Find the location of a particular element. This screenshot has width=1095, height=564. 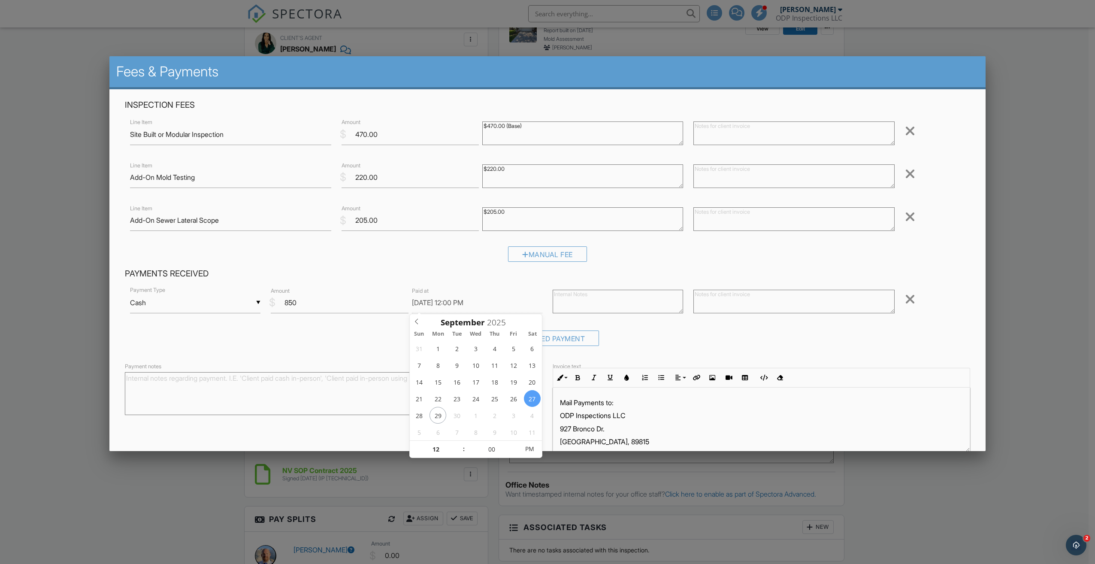

label: Payment Type is located at coordinates (148, 290).